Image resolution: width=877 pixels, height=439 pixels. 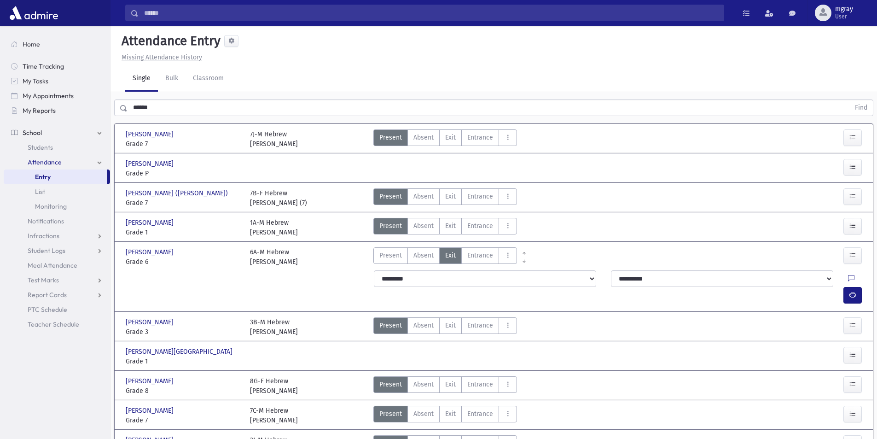 What do you see at coordinates (183, 331) in the screenshot?
I see `span: Grade 3` at bounding box center [183, 331].